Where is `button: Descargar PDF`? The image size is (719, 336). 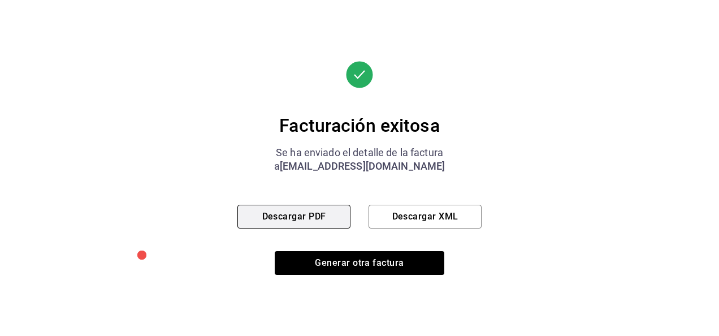 button: Descargar PDF is located at coordinates (294, 216).